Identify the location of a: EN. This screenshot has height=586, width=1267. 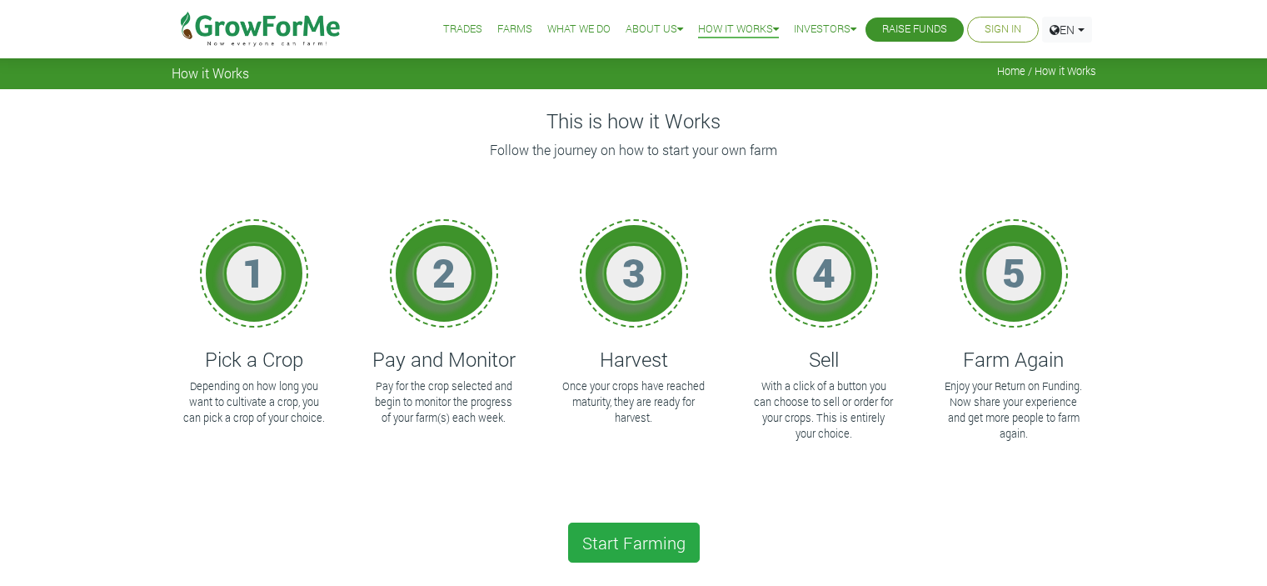
(1067, 29).